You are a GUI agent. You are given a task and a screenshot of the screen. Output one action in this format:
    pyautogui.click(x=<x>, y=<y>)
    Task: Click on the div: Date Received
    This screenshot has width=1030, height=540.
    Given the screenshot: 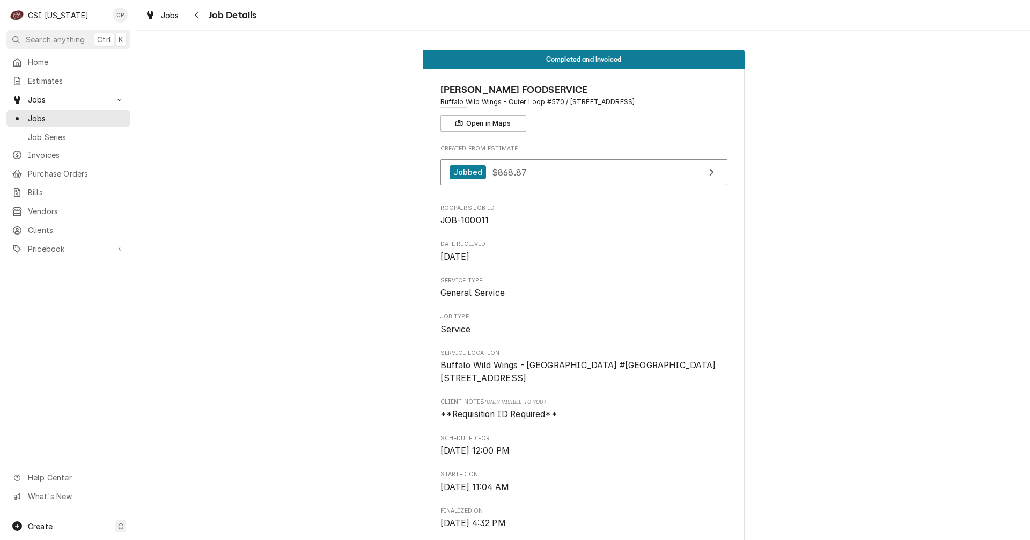 What is the action you would take?
    pyautogui.click(x=584, y=251)
    